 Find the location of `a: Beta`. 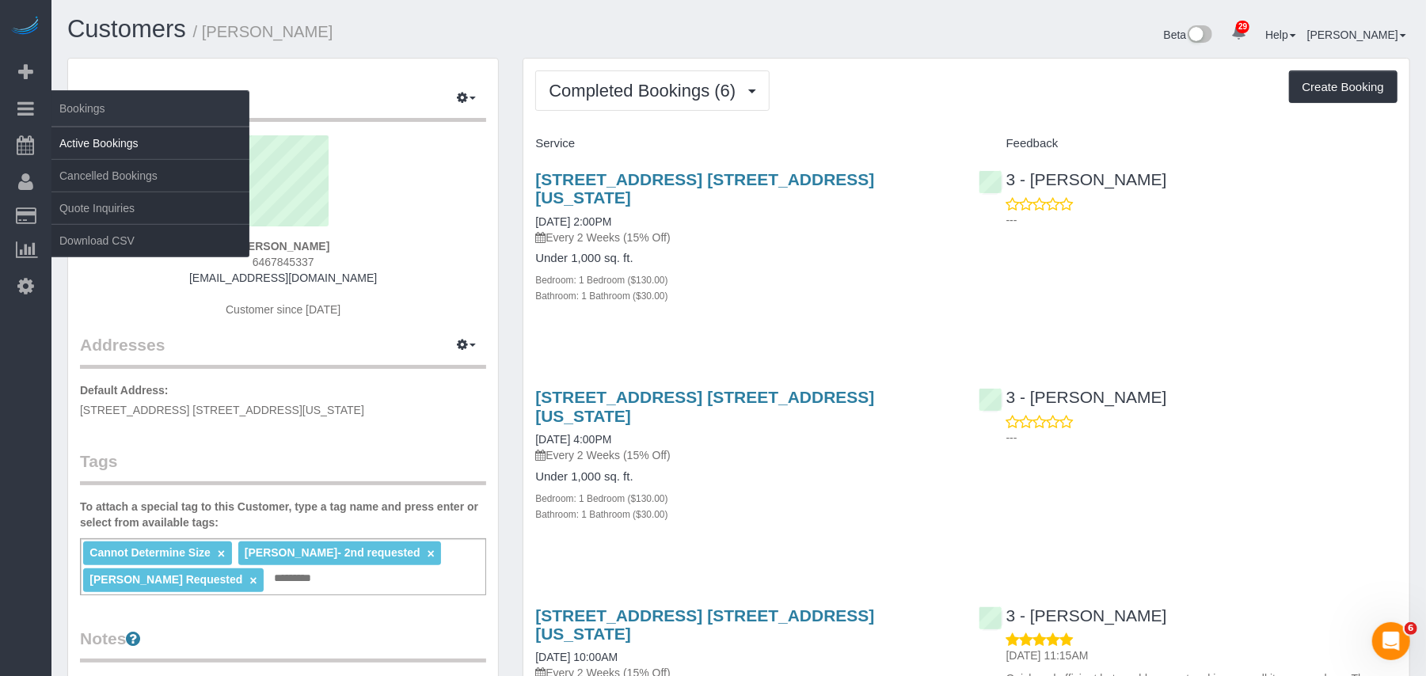

a: Beta is located at coordinates (1188, 35).